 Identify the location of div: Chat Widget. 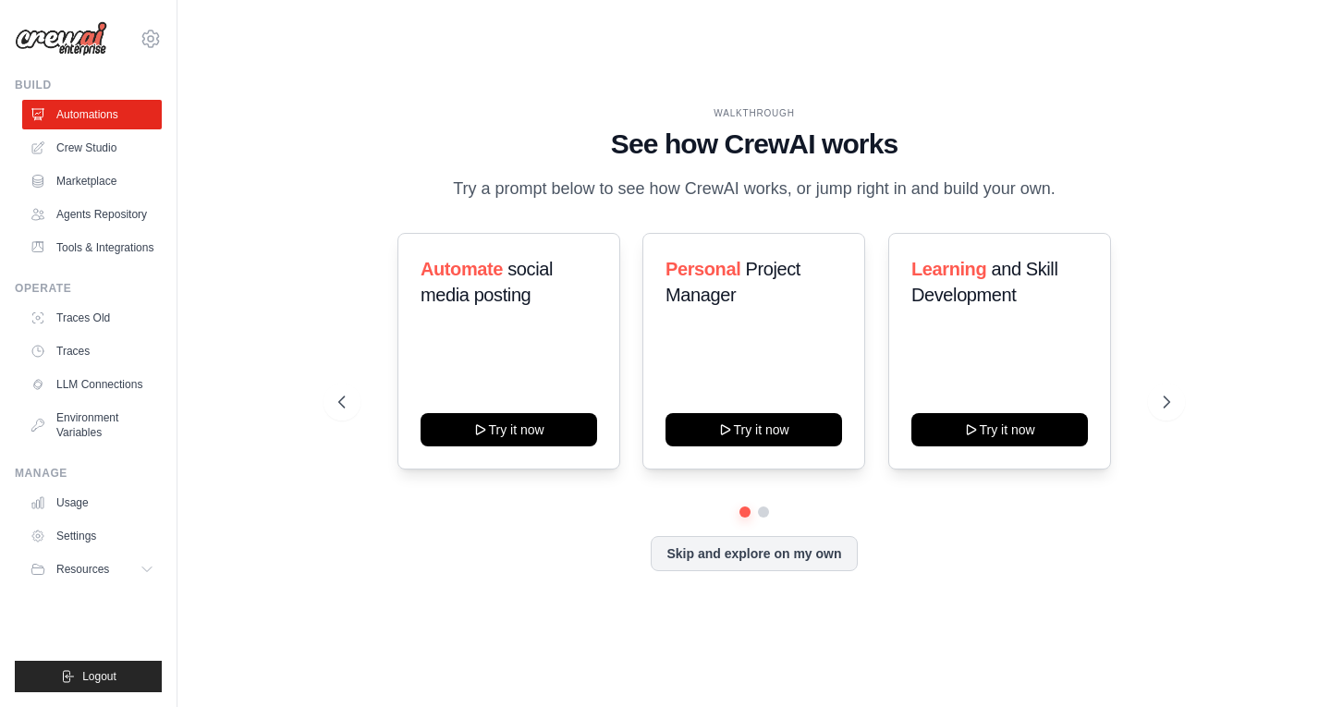
(1285, 663).